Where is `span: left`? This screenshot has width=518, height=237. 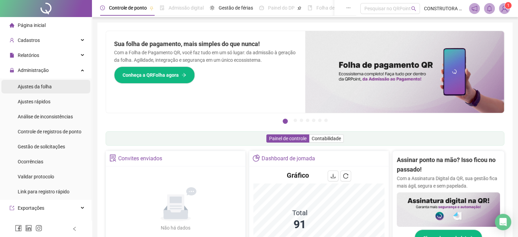 span: left is located at coordinates (75, 228).